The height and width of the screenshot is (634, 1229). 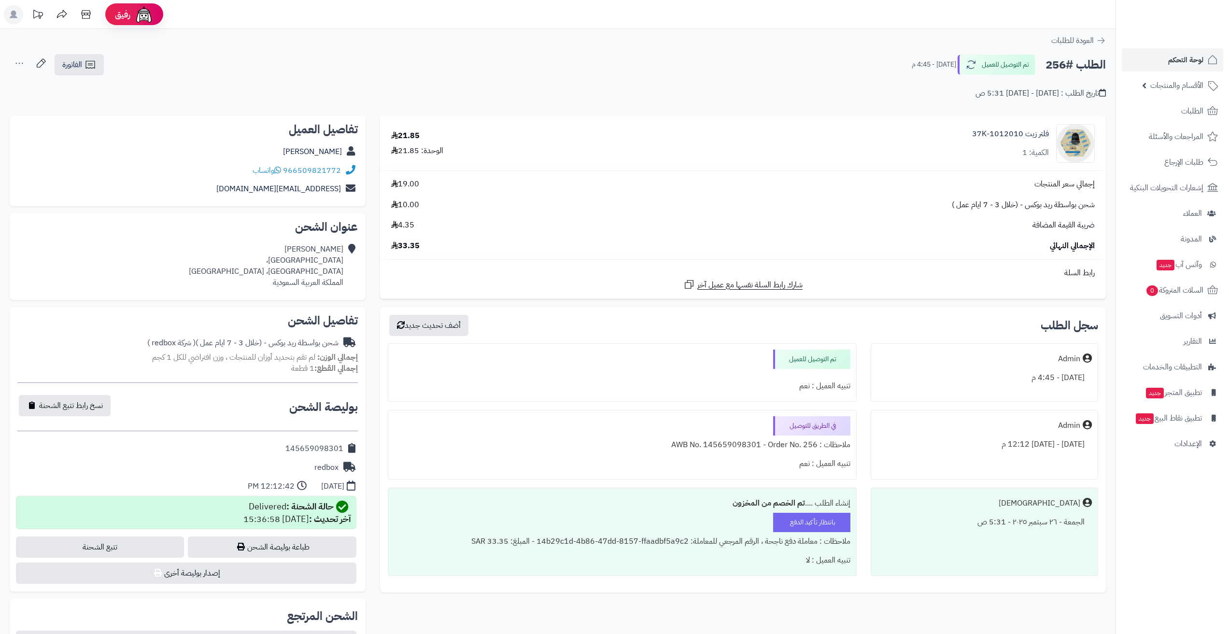 What do you see at coordinates (1172, 239) in the screenshot?
I see `a: المدونة` at bounding box center [1172, 239].